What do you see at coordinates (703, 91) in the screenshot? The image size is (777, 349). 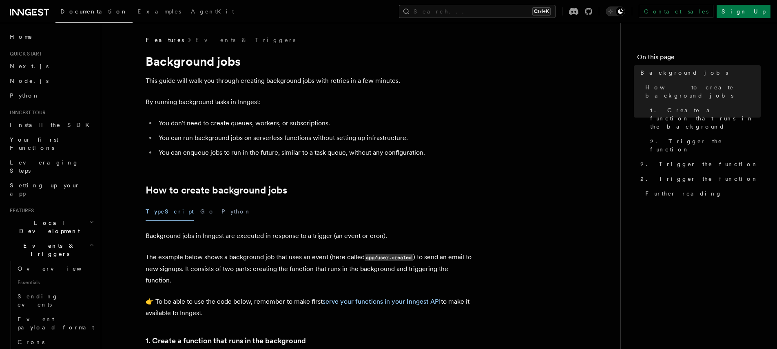 I see `span: How to create background jobs` at bounding box center [703, 91].